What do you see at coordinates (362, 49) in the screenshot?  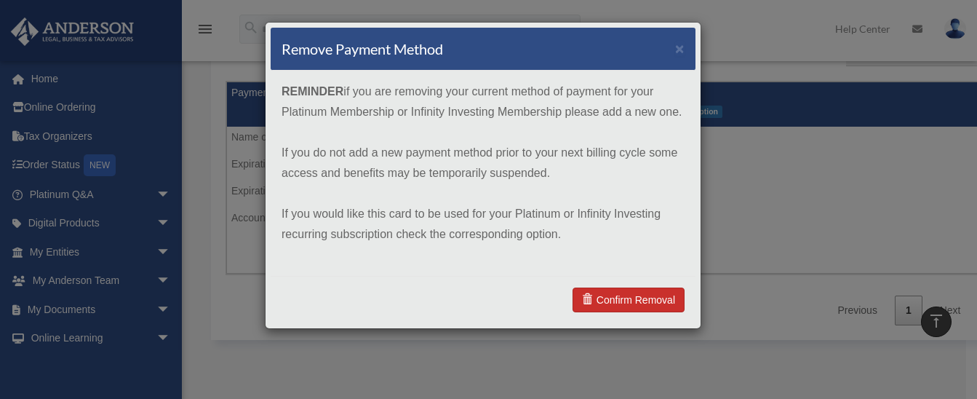 I see `h4: Remove Payment Method` at bounding box center [362, 49].